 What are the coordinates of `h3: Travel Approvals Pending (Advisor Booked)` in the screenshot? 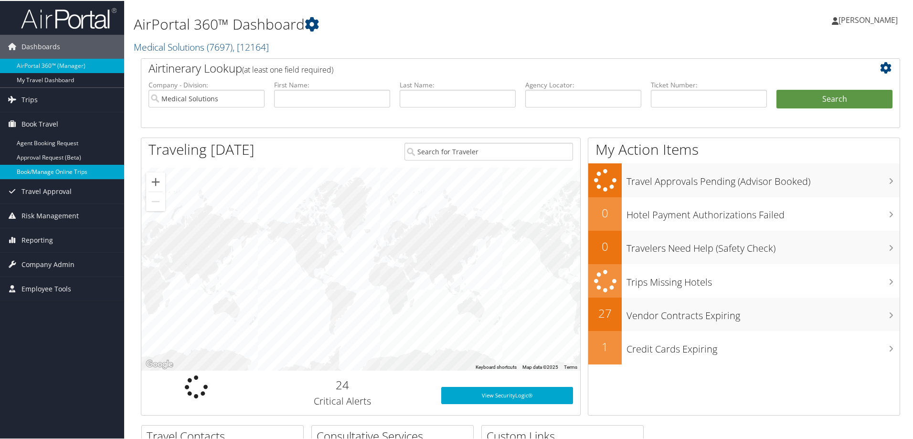 It's located at (763, 178).